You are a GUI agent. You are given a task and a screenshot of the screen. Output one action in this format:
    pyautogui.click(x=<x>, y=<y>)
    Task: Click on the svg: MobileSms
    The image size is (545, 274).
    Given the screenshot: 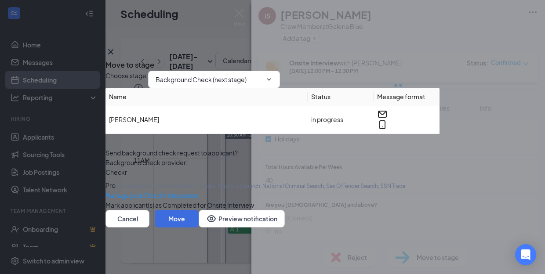 What is the action you would take?
    pyautogui.click(x=382, y=125)
    